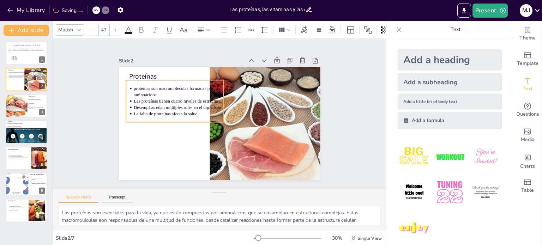  What do you see at coordinates (526, 11) in the screenshot?
I see `div: M J` at bounding box center [526, 11].